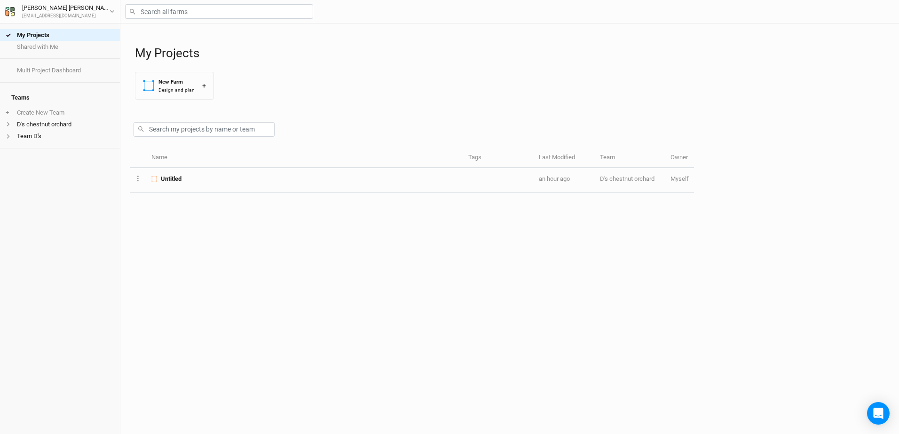 The image size is (899, 434). What do you see at coordinates (878, 414) in the screenshot?
I see `div: Open Intercom Messenger` at bounding box center [878, 414].